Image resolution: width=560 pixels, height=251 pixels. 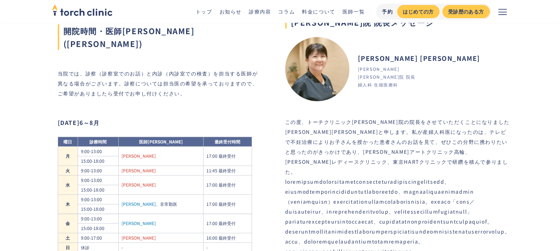 I want to click on div: 婦人科 生殖医療科, so click(x=378, y=85).